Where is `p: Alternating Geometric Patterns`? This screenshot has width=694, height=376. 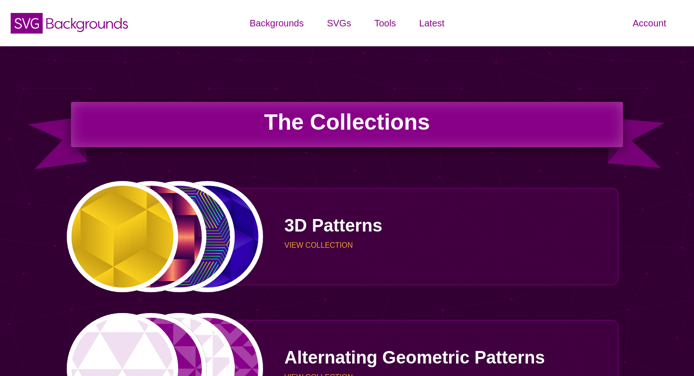 p: Alternating Geometric Patterns is located at coordinates (440, 358).